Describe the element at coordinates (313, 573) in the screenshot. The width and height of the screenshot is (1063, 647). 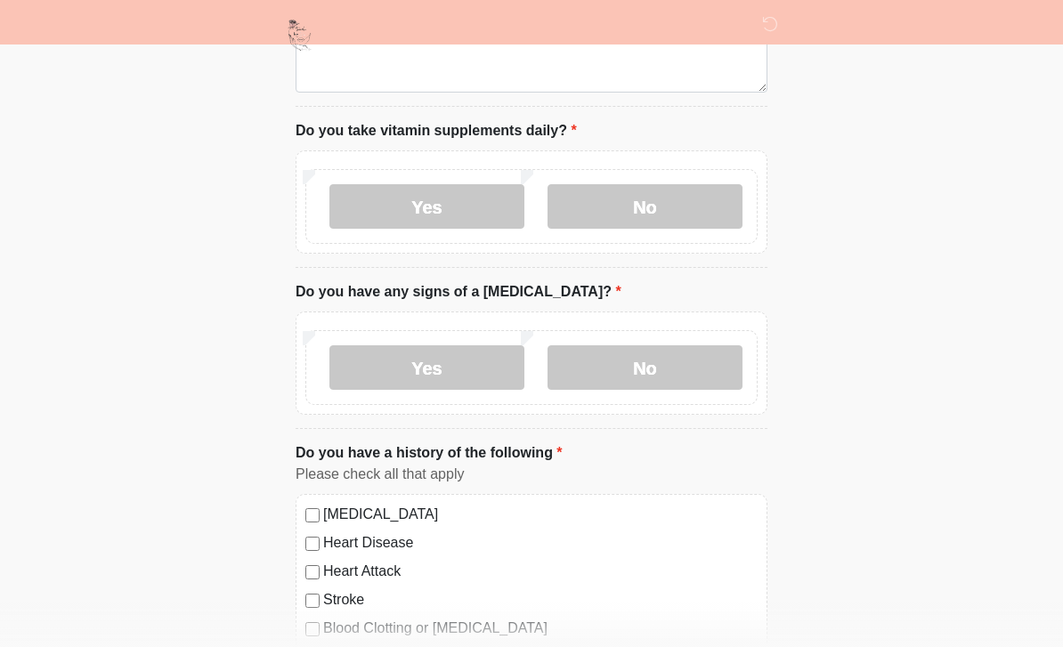
I see `input: Heart Attack` at that location.